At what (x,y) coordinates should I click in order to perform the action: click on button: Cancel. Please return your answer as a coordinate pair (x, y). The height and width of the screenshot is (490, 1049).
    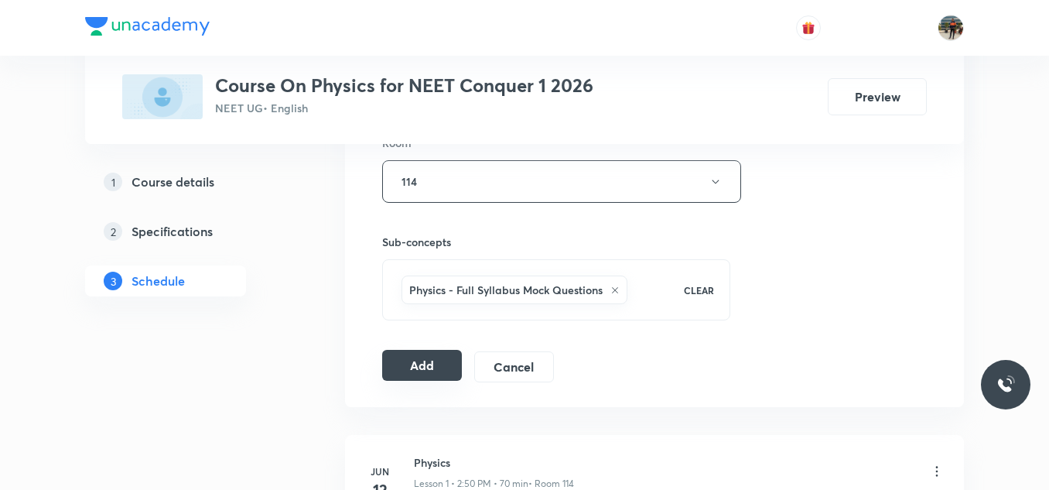
    Looking at the image, I should click on (514, 367).